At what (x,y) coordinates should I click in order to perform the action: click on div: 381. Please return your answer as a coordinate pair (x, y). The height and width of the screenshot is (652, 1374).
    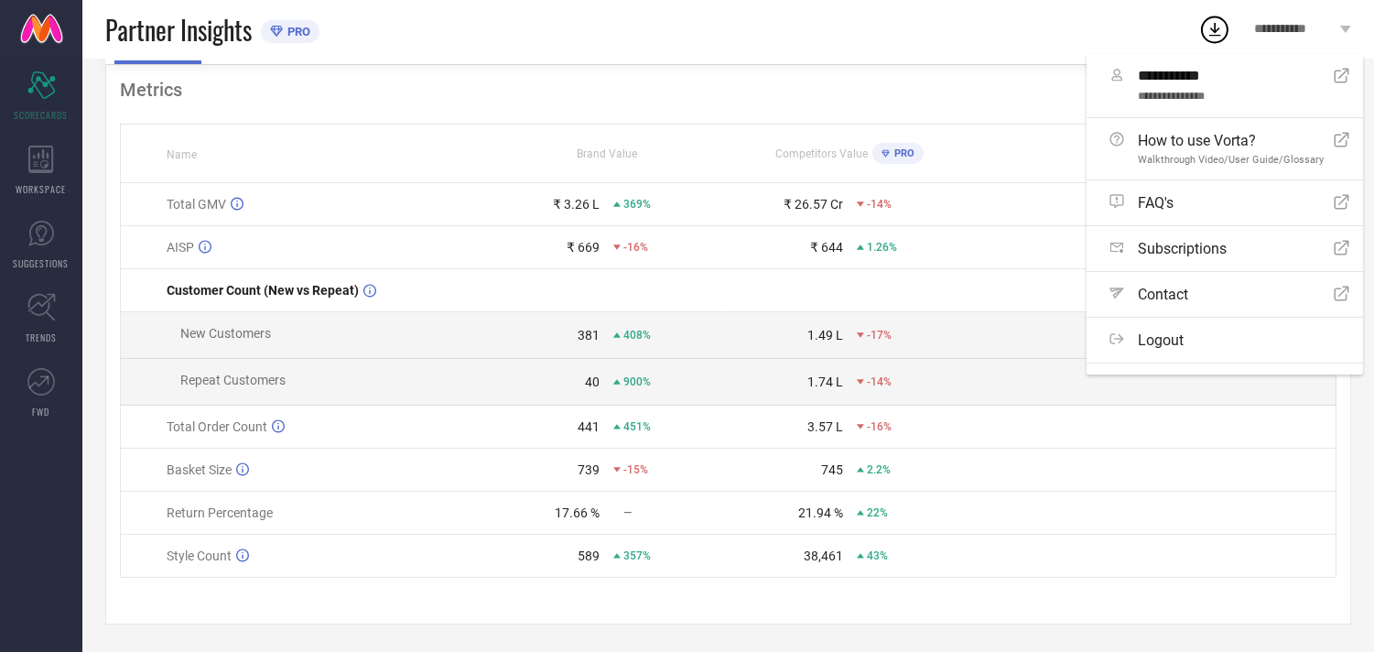
    Looking at the image, I should click on (589, 335).